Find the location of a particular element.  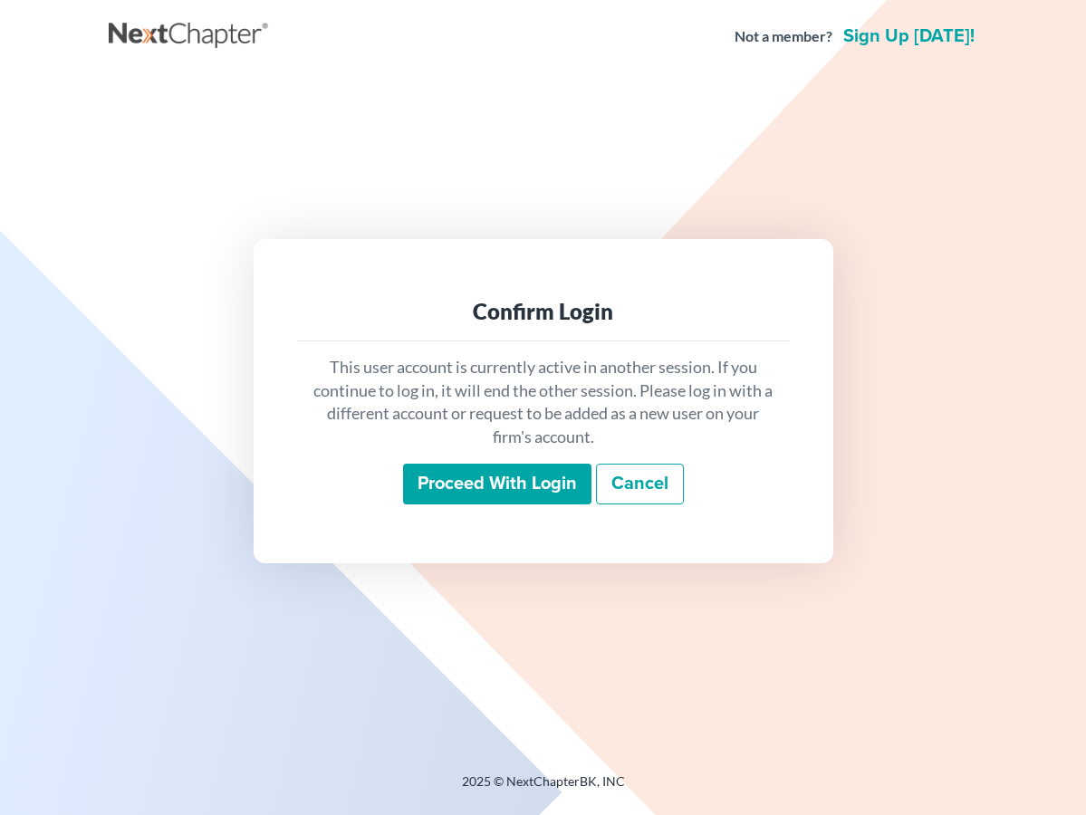

div: 2025 © NextChapterBK, INC is located at coordinates (544, 789).